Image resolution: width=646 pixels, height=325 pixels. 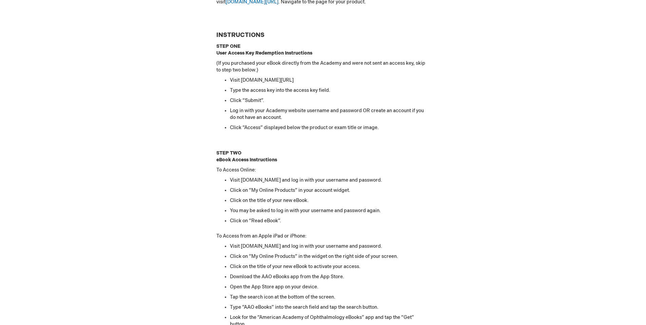 I want to click on strong: eBook Access Instructions, so click(x=246, y=160).